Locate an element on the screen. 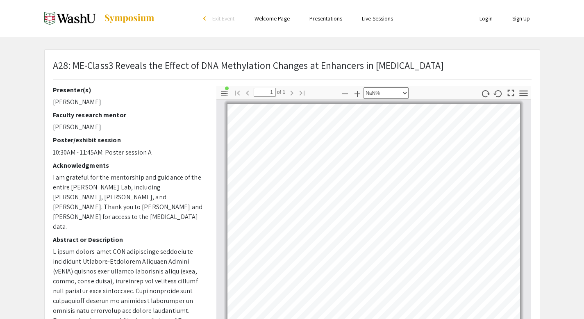  a: Presentations is located at coordinates (326, 18).